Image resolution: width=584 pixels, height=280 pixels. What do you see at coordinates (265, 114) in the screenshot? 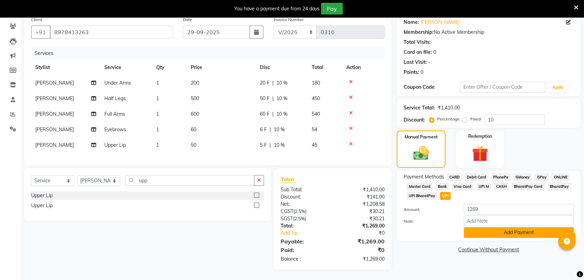
I see `span: 60 F` at bounding box center [265, 114].